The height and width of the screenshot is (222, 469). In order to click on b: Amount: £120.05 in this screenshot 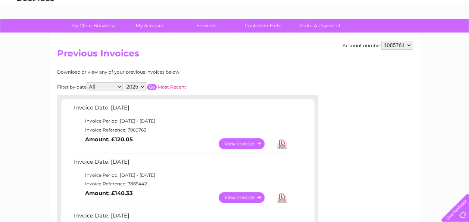, I will do `click(109, 139)`.